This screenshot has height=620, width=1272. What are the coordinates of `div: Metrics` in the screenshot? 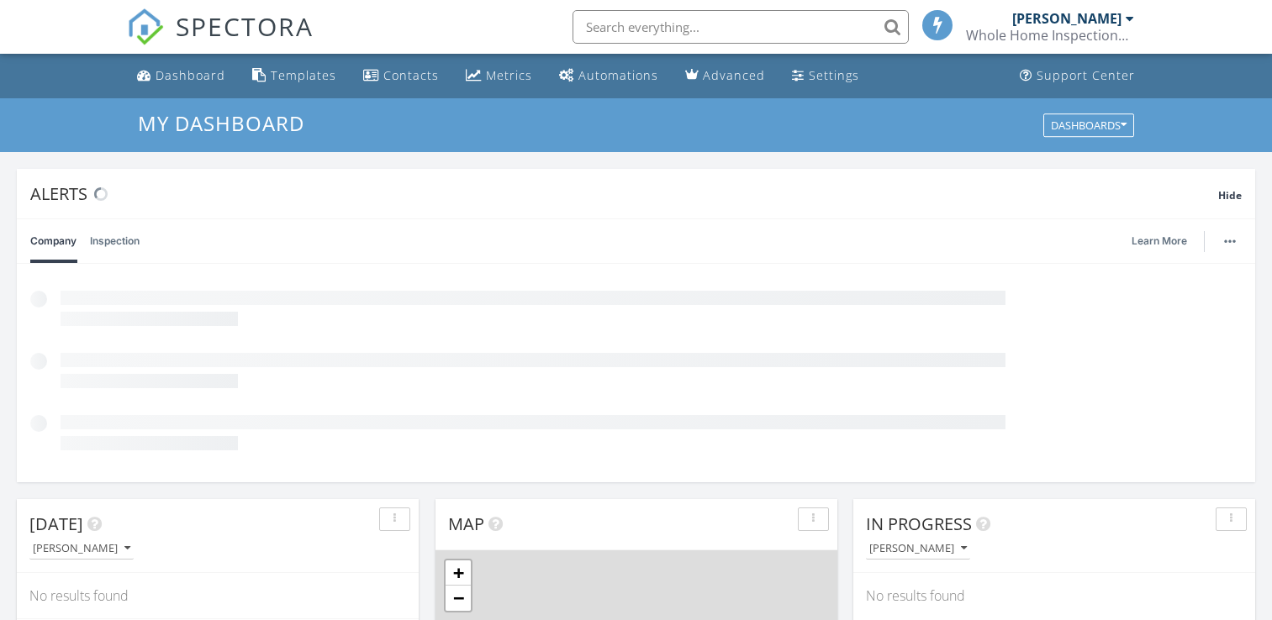 It's located at (508, 75).